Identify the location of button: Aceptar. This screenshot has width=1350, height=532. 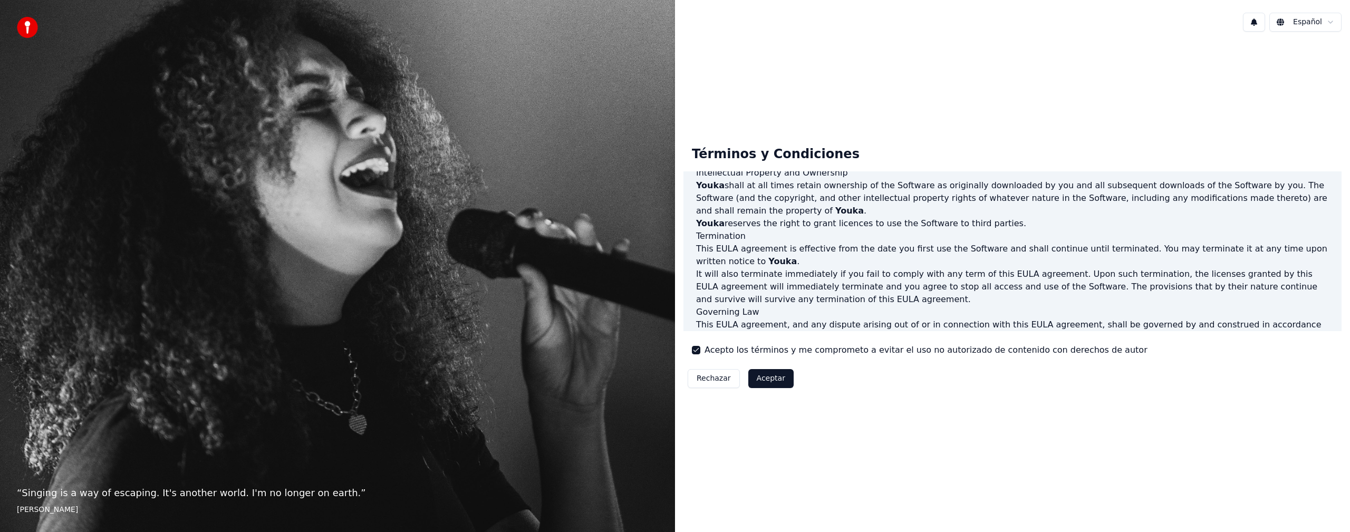
(771, 379).